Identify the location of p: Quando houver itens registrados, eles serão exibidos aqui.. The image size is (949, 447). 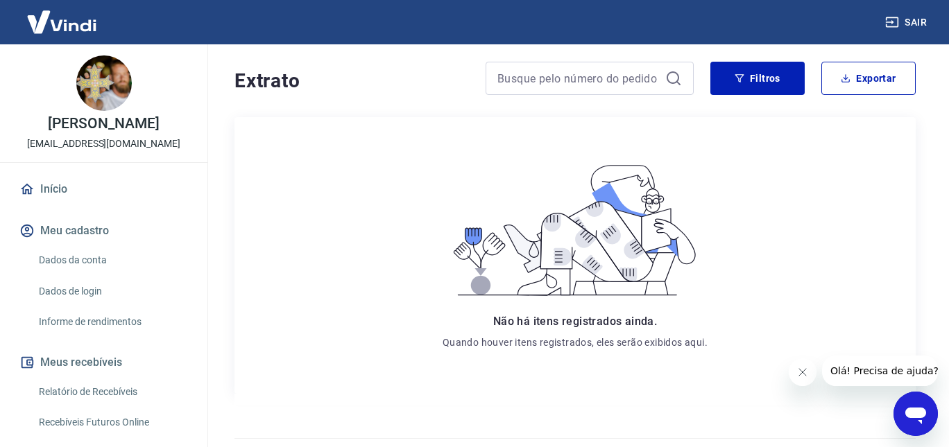
(575, 343).